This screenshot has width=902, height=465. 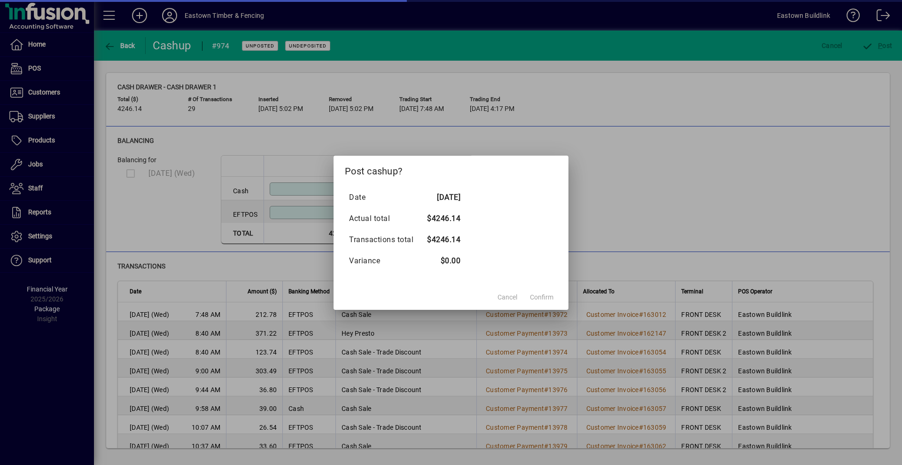 I want to click on td: $0.00, so click(x=442, y=261).